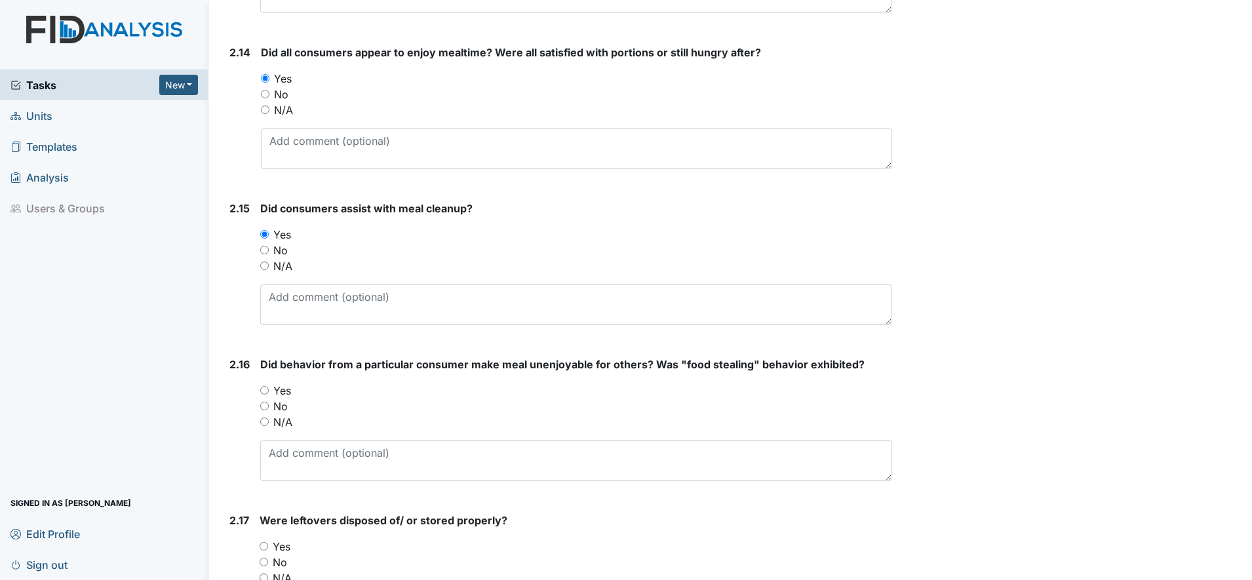  Describe the element at coordinates (85, 85) in the screenshot. I see `a: Tasks` at that location.